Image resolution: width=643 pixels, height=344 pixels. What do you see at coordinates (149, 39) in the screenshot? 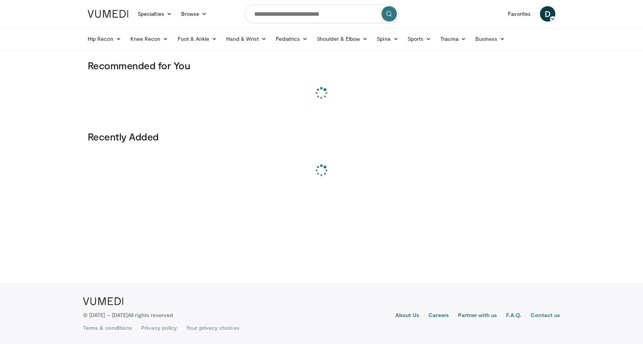
I see `a: Knee Recon` at bounding box center [149, 39].